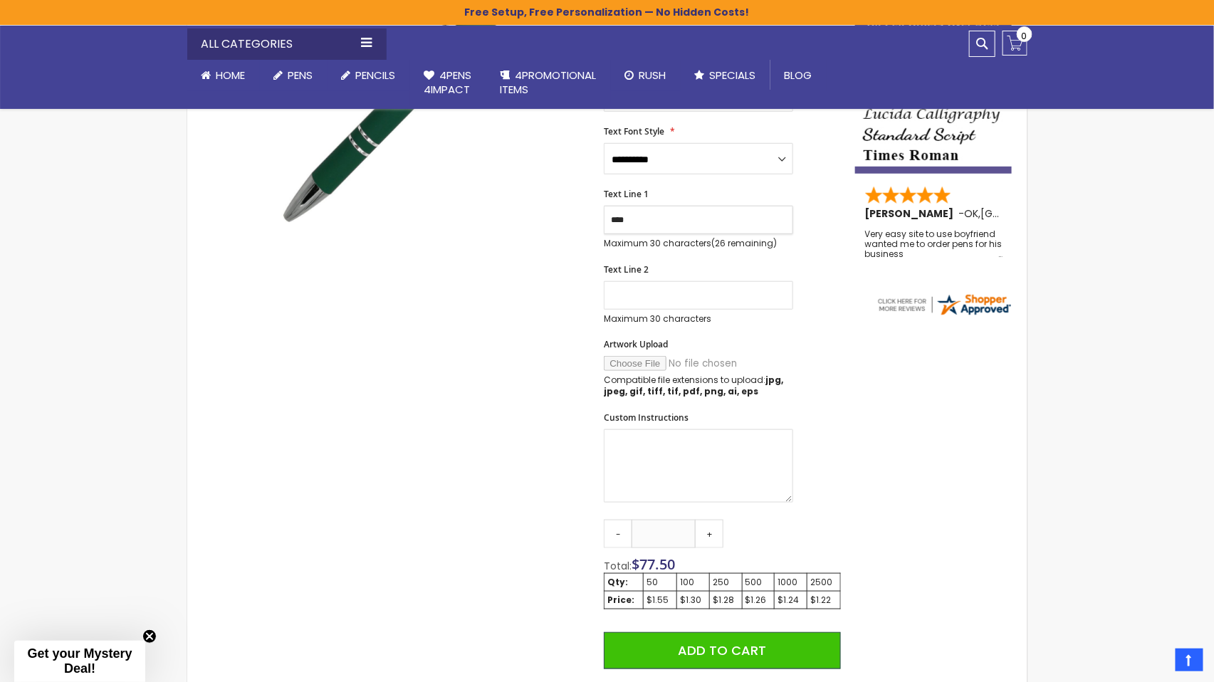 The height and width of the screenshot is (682, 1214). What do you see at coordinates (693, 600) in the screenshot?
I see `div: $1.30` at bounding box center [693, 600].